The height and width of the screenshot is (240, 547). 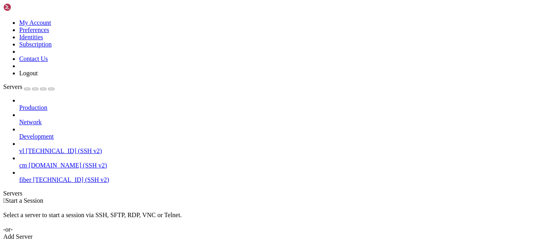 I want to click on div: Select a server to start a session via SSH, SFTP, RDP, VNC or Telnet. -or-, so click(x=274, y=219).